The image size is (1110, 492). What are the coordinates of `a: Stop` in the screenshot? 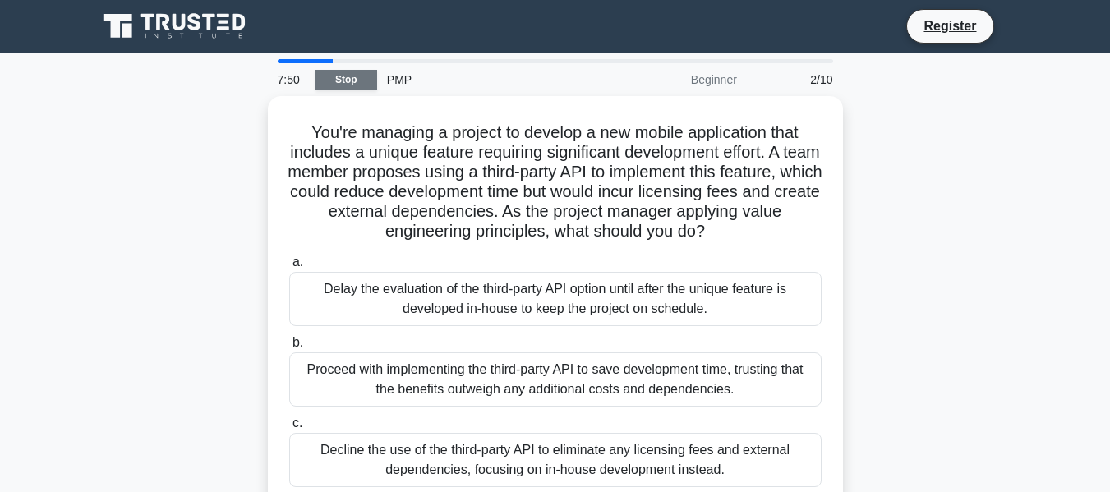 It's located at (346, 80).